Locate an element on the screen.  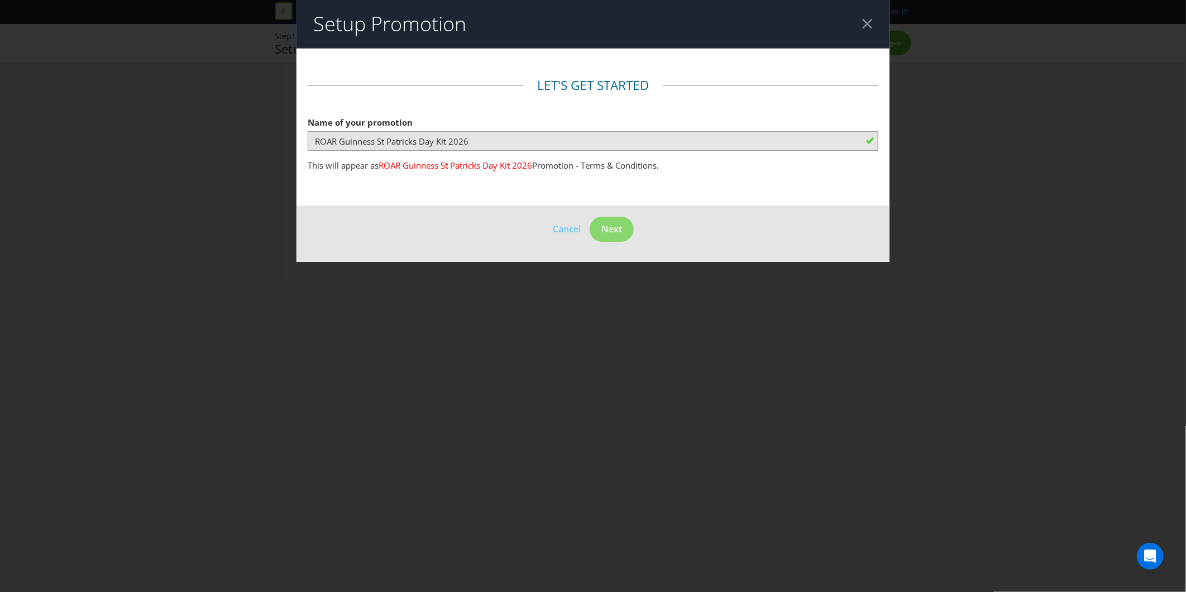
input: e.g. My Promotion is located at coordinates (593, 141).